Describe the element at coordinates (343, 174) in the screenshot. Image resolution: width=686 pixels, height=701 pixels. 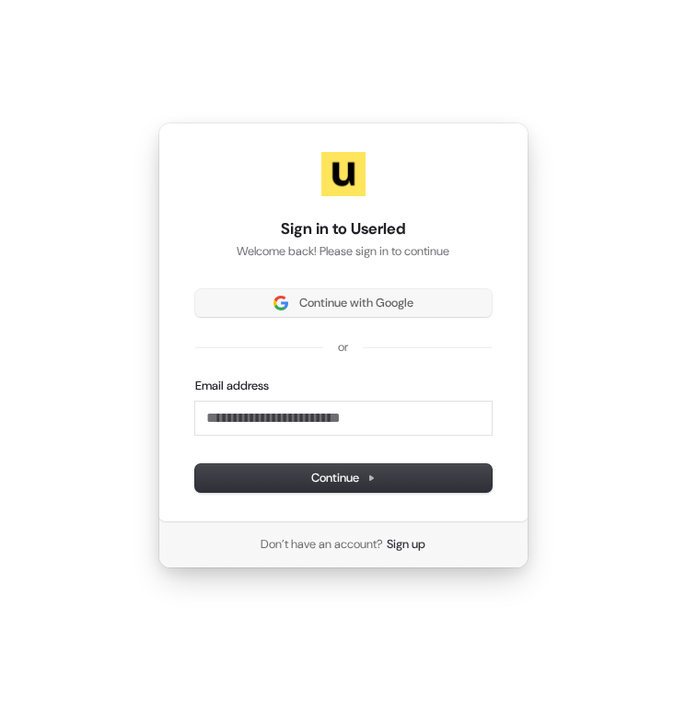
I see `img: Userled` at that location.